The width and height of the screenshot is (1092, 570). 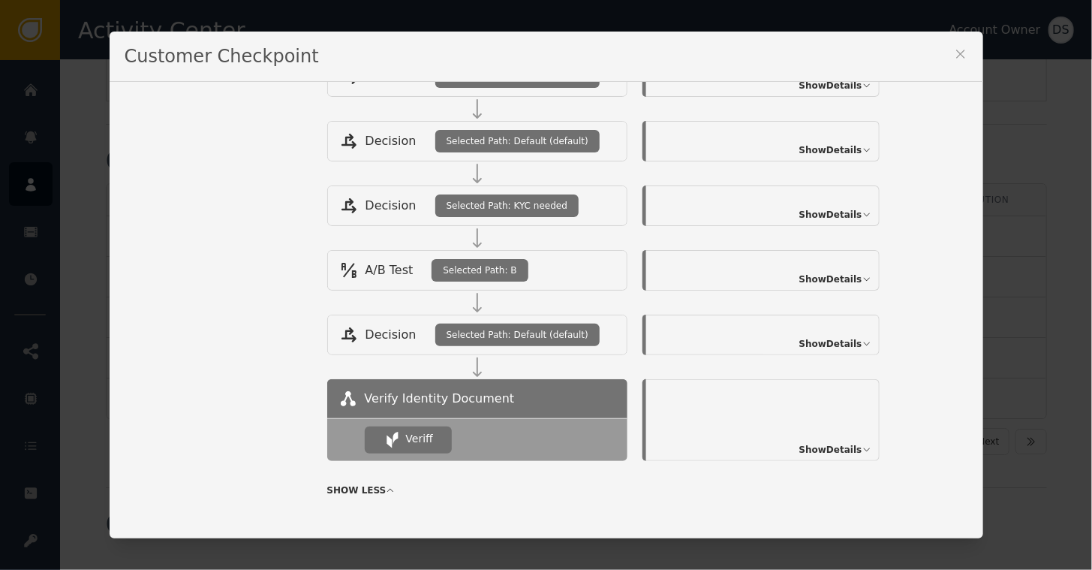 I want to click on span: Selected Path: B, so click(x=480, y=270).